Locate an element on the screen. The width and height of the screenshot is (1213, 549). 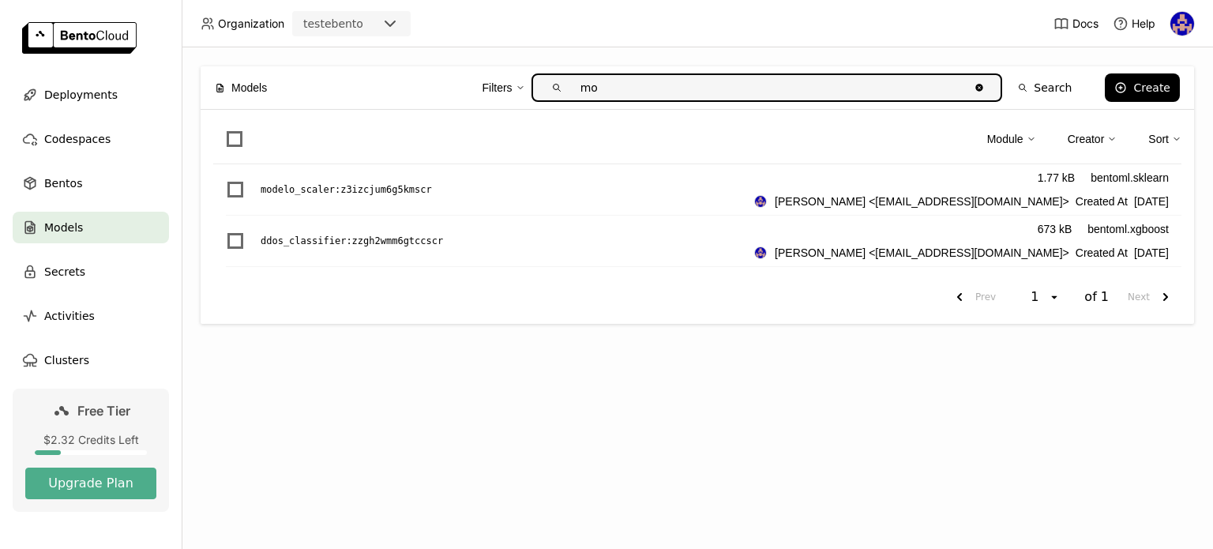
a: modelo_scaler:z3izcjum6g5kmscr is located at coordinates (507, 190).